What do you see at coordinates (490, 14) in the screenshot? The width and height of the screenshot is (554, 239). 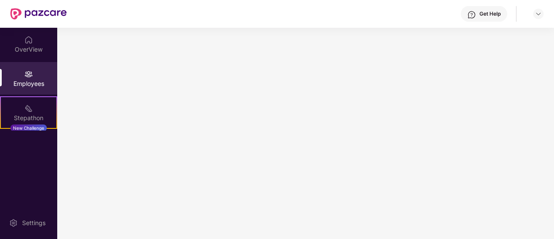 I see `div: Get Help` at bounding box center [490, 14].